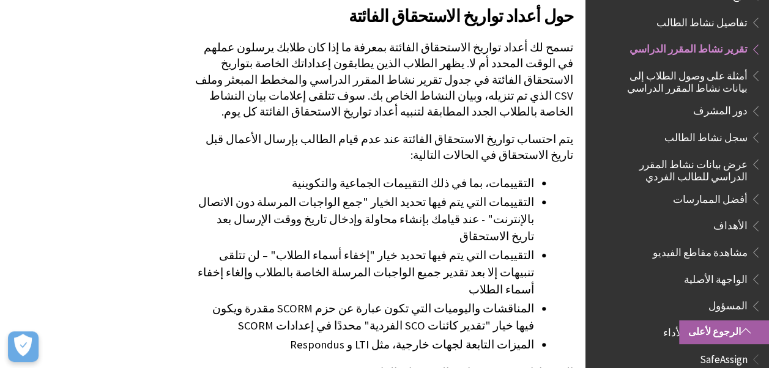 This screenshot has width=769, height=368. Describe the element at coordinates (724, 332) in the screenshot. I see `a: الرجوع لأعلى` at that location.